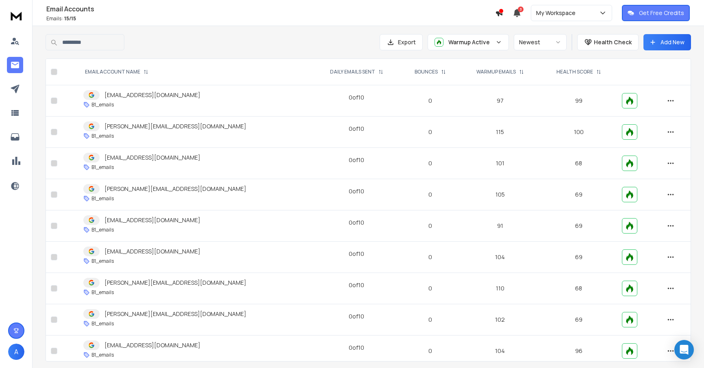  I want to click on p: HEALTH SCORE, so click(574, 72).